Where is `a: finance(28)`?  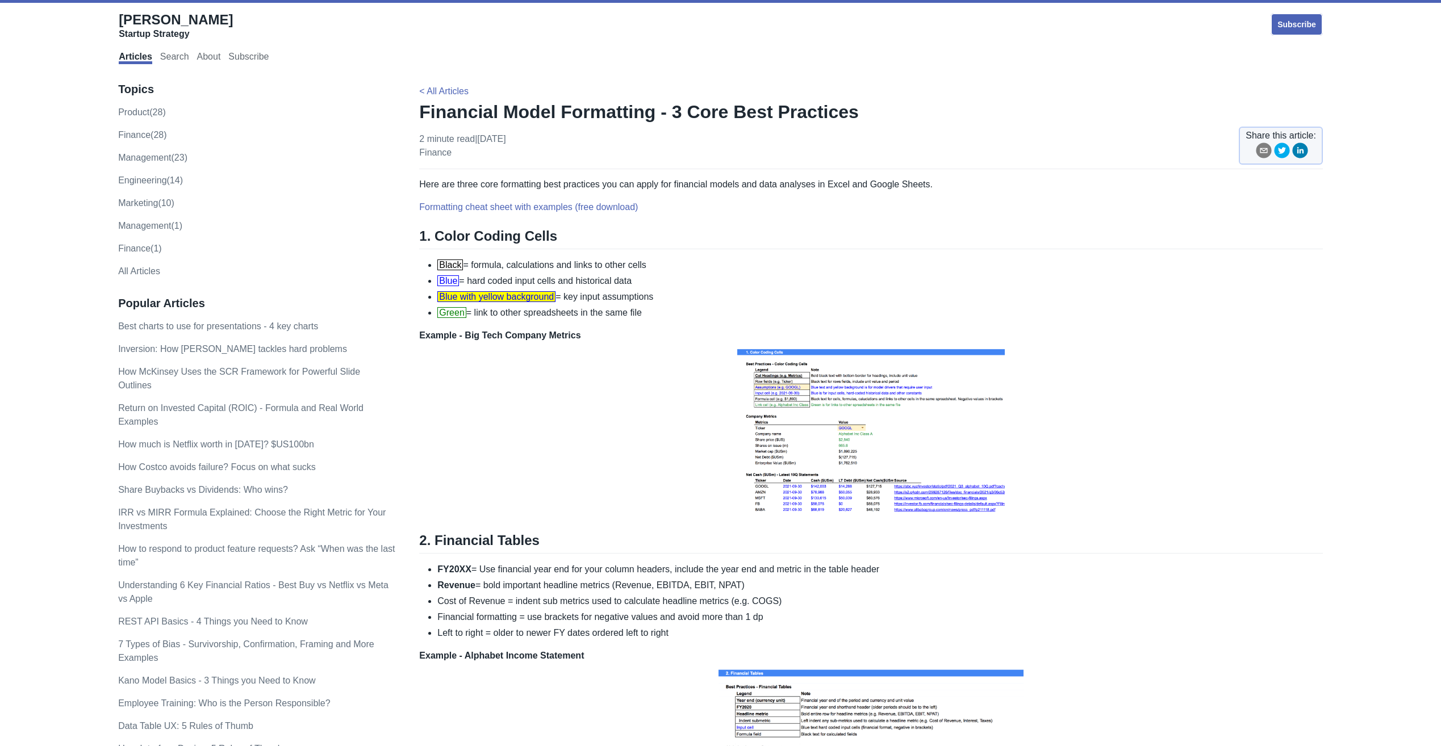
a: finance(28) is located at coordinates (142, 135).